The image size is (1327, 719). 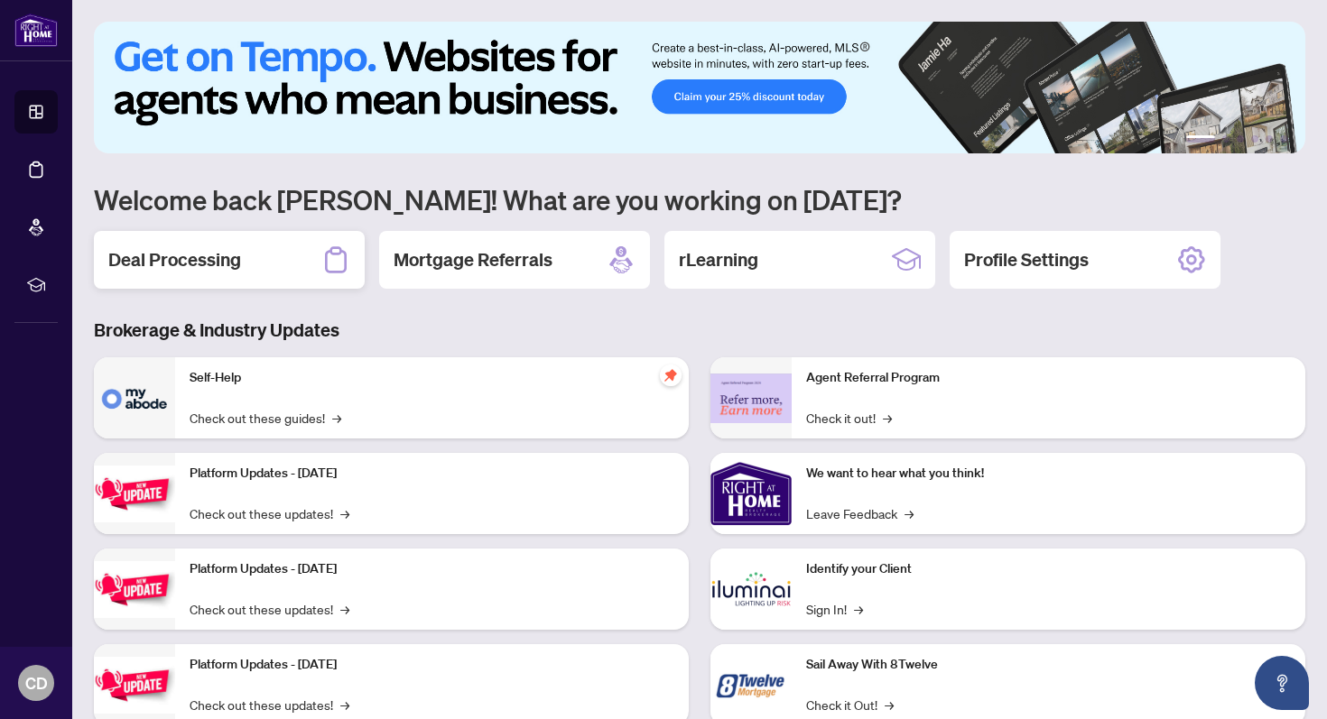 What do you see at coordinates (699, 330) in the screenshot?
I see `h3: Brokerage & Industry Updates` at bounding box center [699, 330].